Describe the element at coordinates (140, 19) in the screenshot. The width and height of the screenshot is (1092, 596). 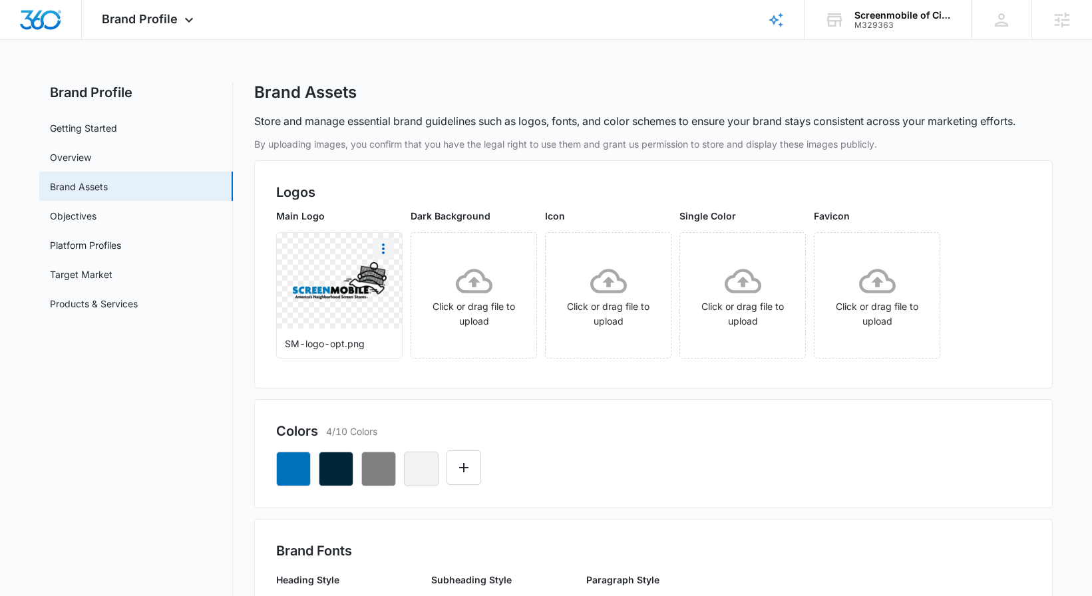
I see `span: Brand Profile` at that location.